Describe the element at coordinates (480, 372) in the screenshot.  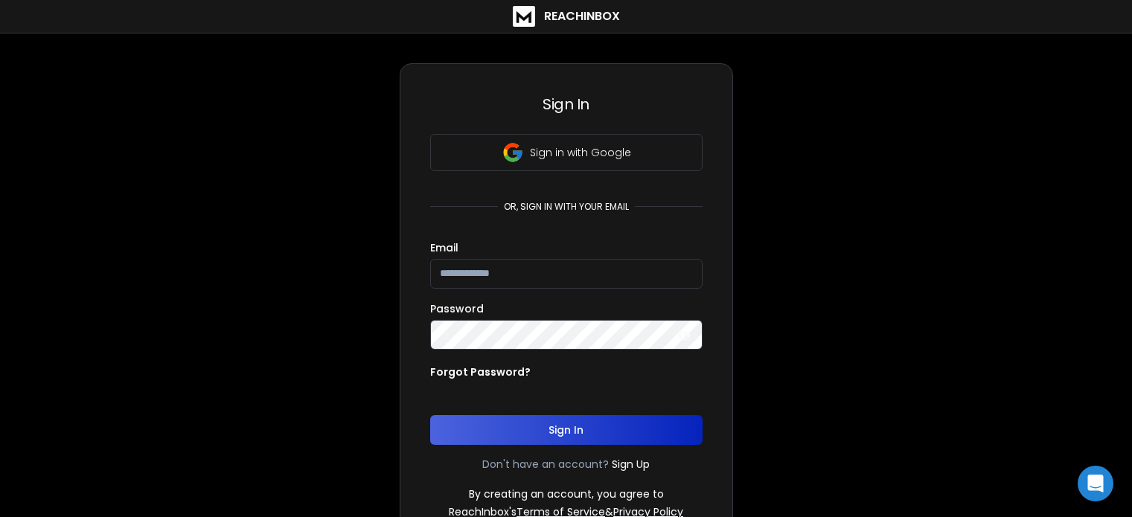
I see `p: Forgot Password?` at that location.